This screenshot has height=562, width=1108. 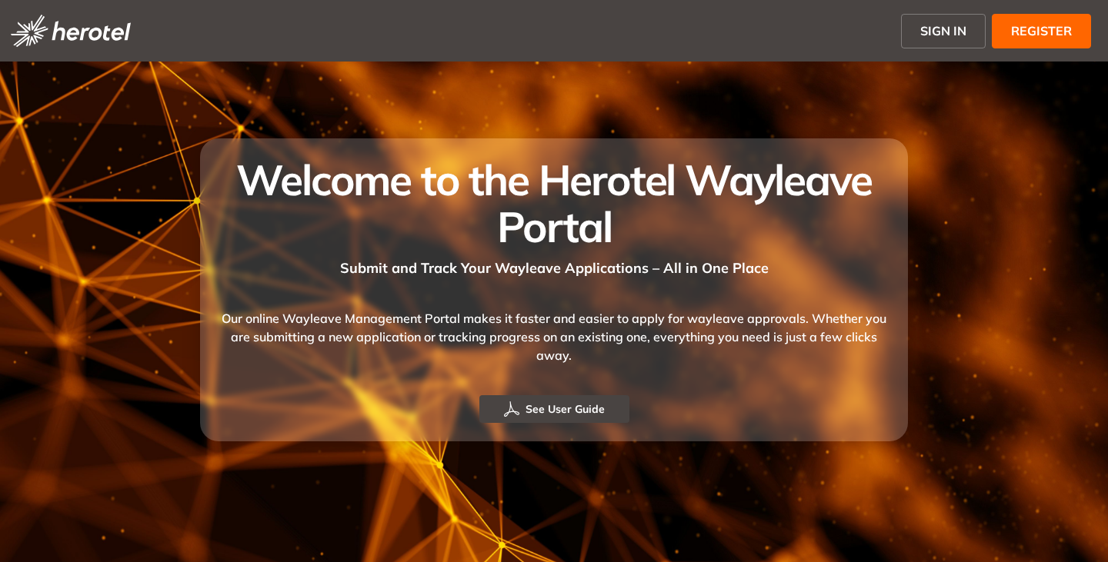 What do you see at coordinates (554, 409) in the screenshot?
I see `button: See User Guide` at bounding box center [554, 409].